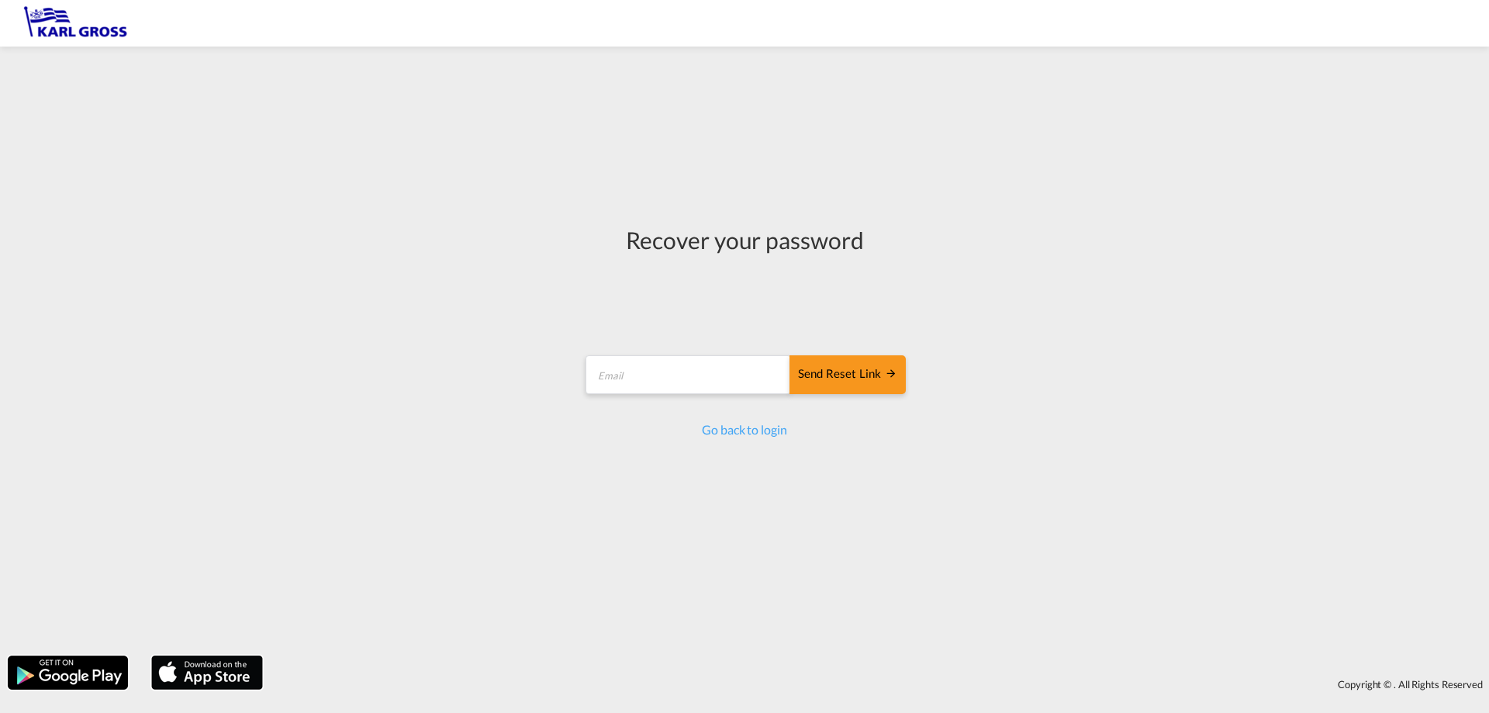  I want to click on div: Send reset link, so click(848, 374).